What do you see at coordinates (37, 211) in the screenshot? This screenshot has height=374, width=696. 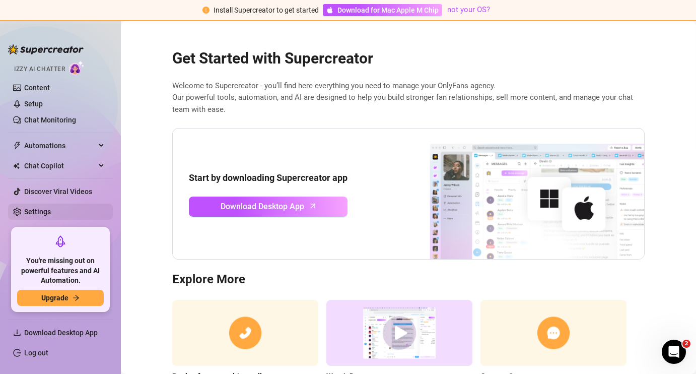 I see `a: Settings` at bounding box center [37, 211].